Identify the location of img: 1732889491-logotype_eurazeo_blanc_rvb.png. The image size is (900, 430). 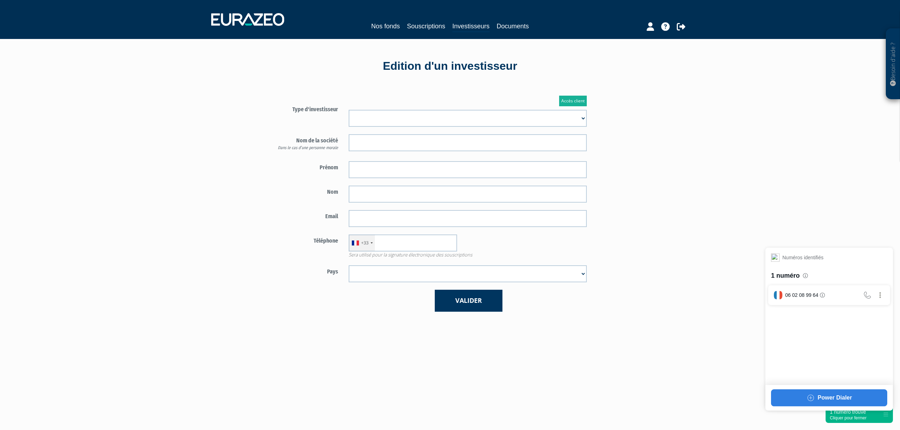
(248, 19).